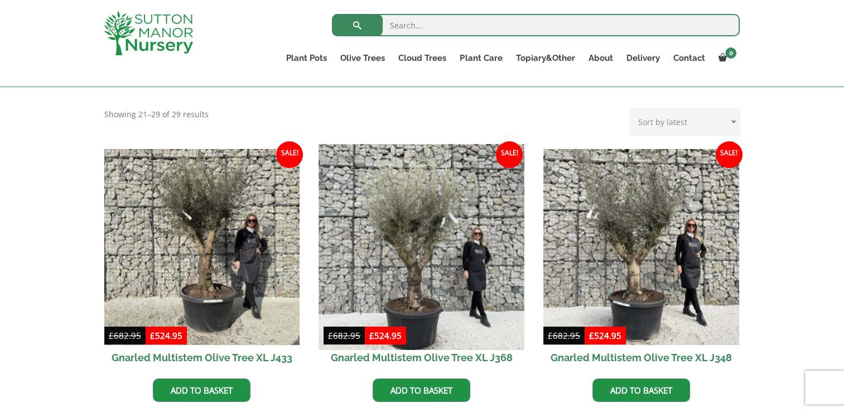  What do you see at coordinates (643, 58) in the screenshot?
I see `a: Delivery` at bounding box center [643, 58].